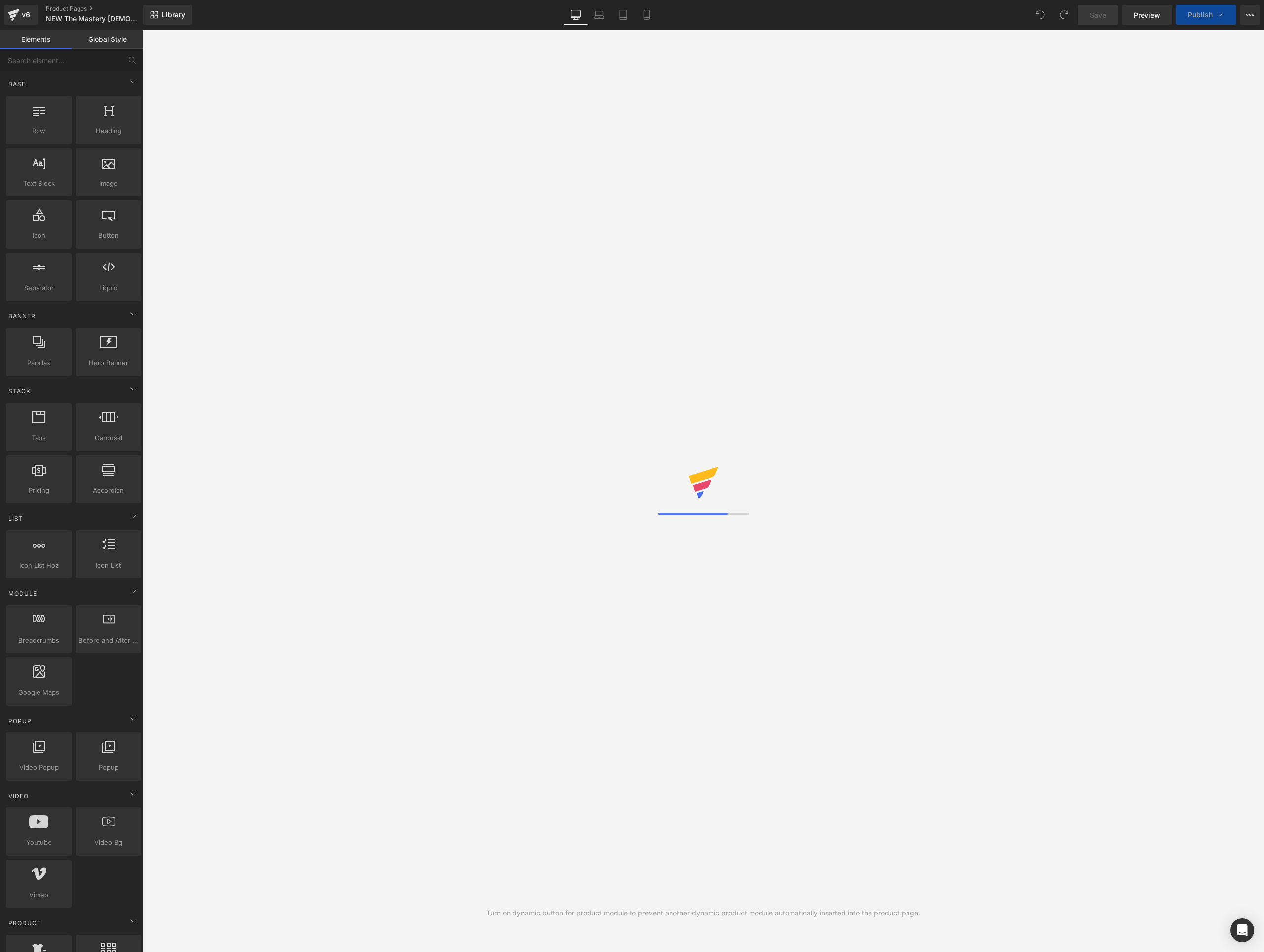 This screenshot has height=952, width=1264. I want to click on a: v6, so click(20, 15).